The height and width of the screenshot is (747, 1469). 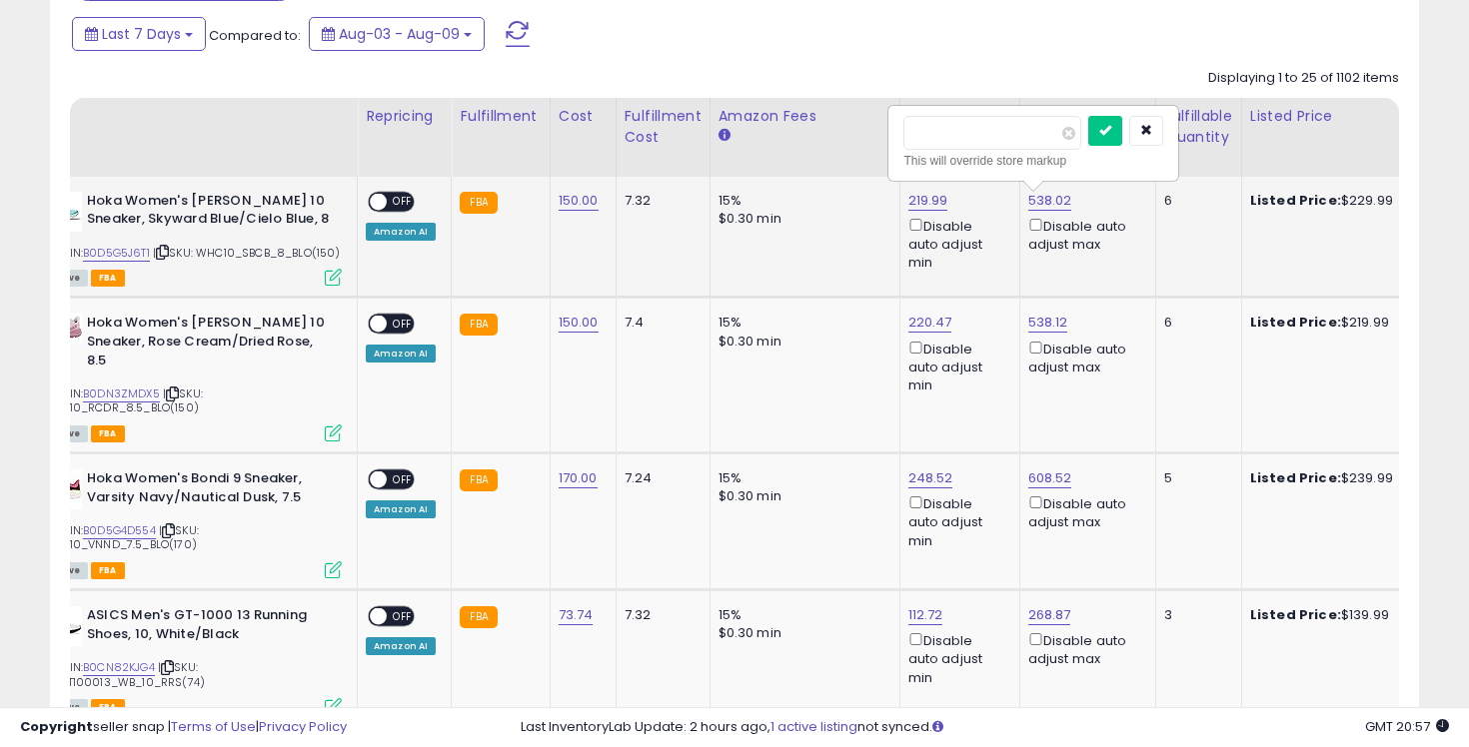 What do you see at coordinates (56, 726) in the screenshot?
I see `strong: Copyright` at bounding box center [56, 726].